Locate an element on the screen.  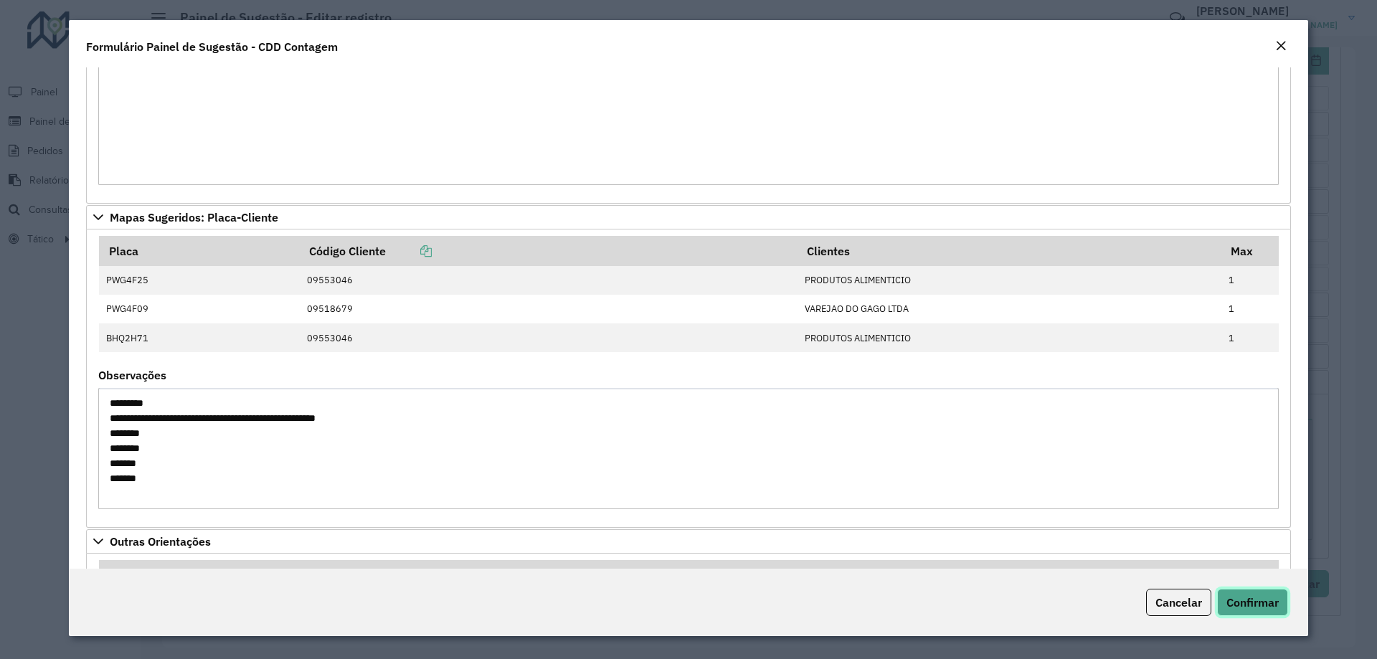
td: BHQ2H71 is located at coordinates (199, 338).